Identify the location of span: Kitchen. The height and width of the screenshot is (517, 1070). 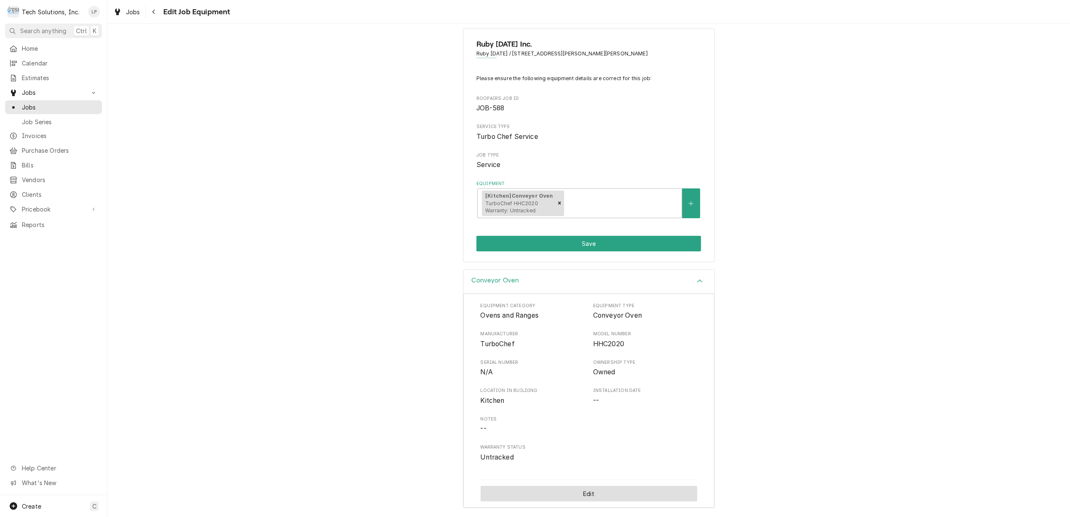
(493, 401).